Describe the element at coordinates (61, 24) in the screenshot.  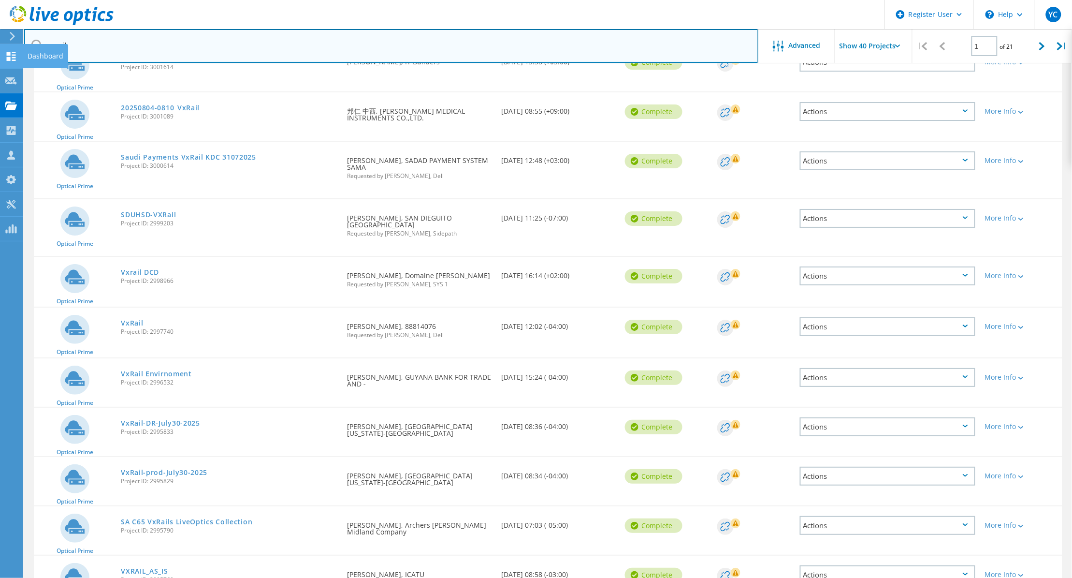
I see `a: Live Optics Dashboard` at that location.